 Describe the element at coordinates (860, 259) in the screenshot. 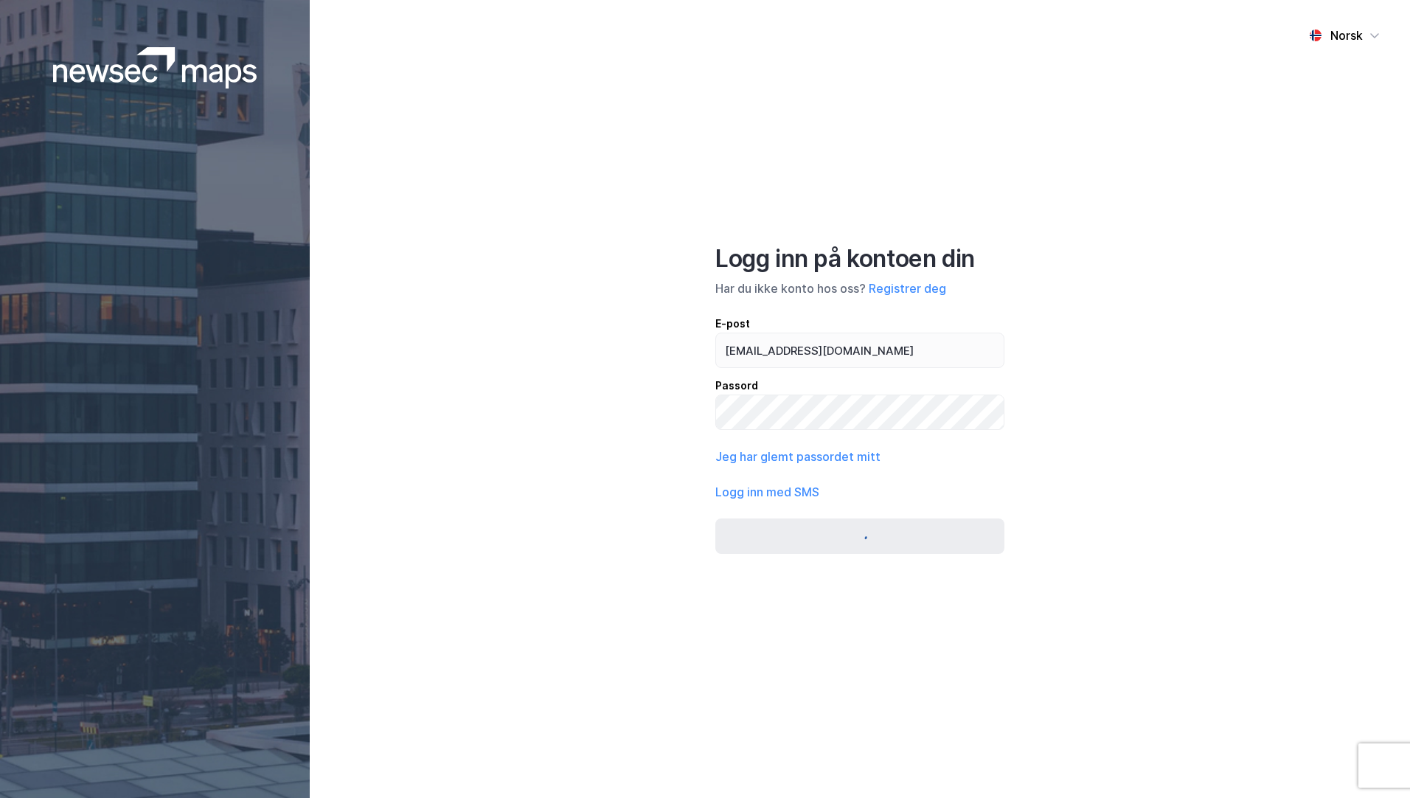

I see `div: Logg inn på kontoen din` at that location.